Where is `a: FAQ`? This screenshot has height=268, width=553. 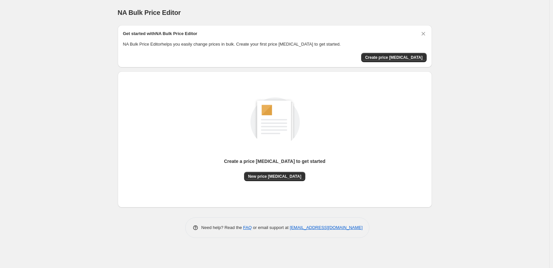 a: FAQ is located at coordinates (247, 228).